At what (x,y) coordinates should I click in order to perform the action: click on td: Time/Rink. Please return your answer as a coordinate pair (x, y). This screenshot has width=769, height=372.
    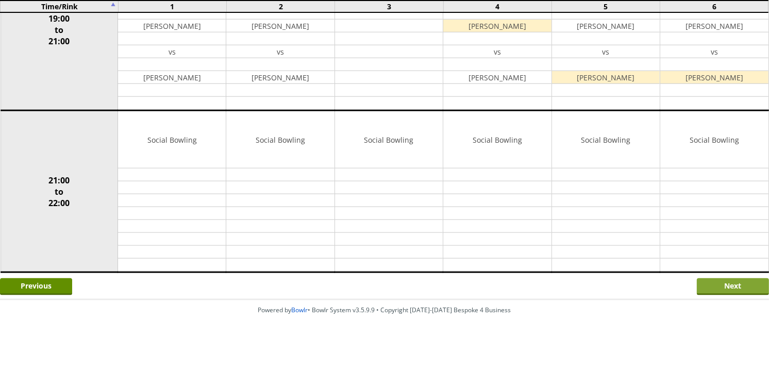
    Looking at the image, I should click on (59, 6).